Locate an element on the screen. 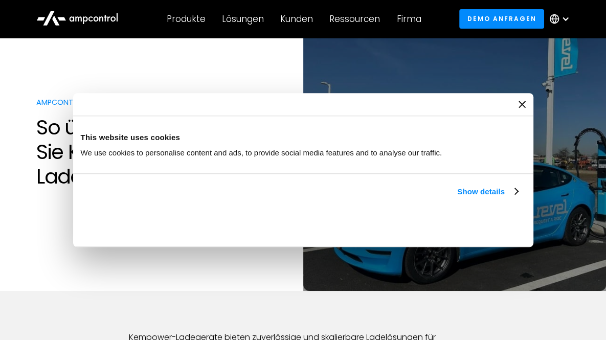  button: Okay is located at coordinates (451, 224).